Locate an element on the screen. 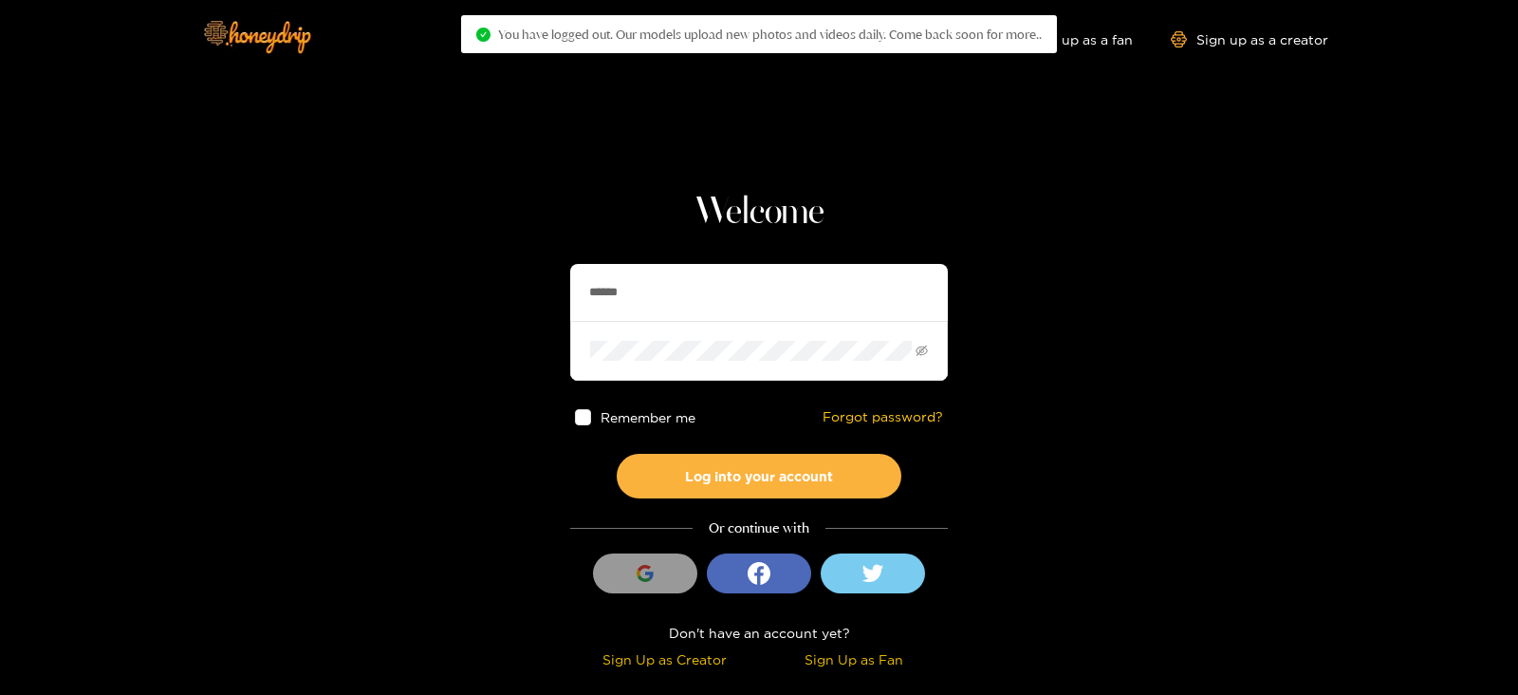 This screenshot has height=695, width=1518. div: Sign Up as Creator is located at coordinates (664, 659).